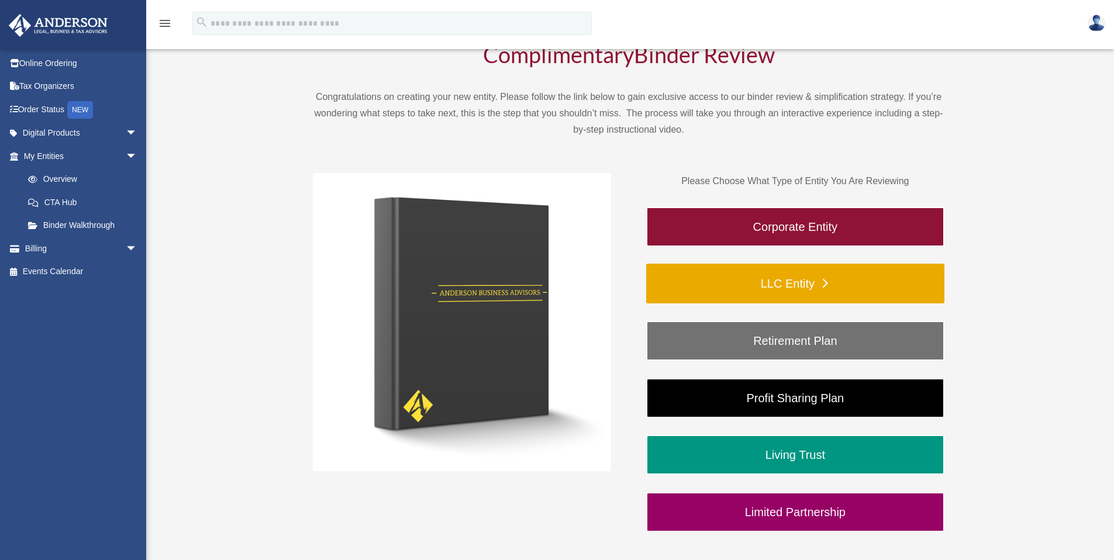  I want to click on div: NEW, so click(80, 110).